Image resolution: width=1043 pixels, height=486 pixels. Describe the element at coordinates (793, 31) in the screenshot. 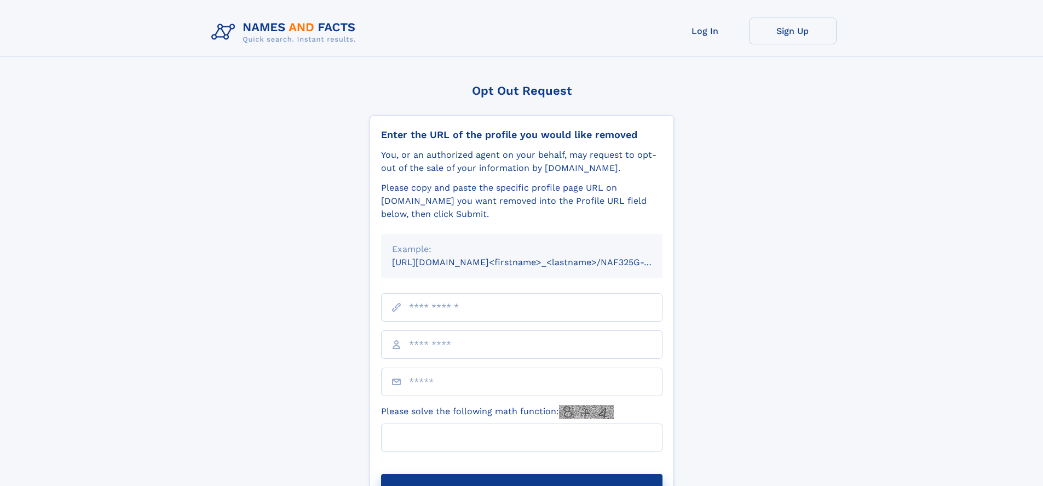

I see `a: Sign Up` at that location.